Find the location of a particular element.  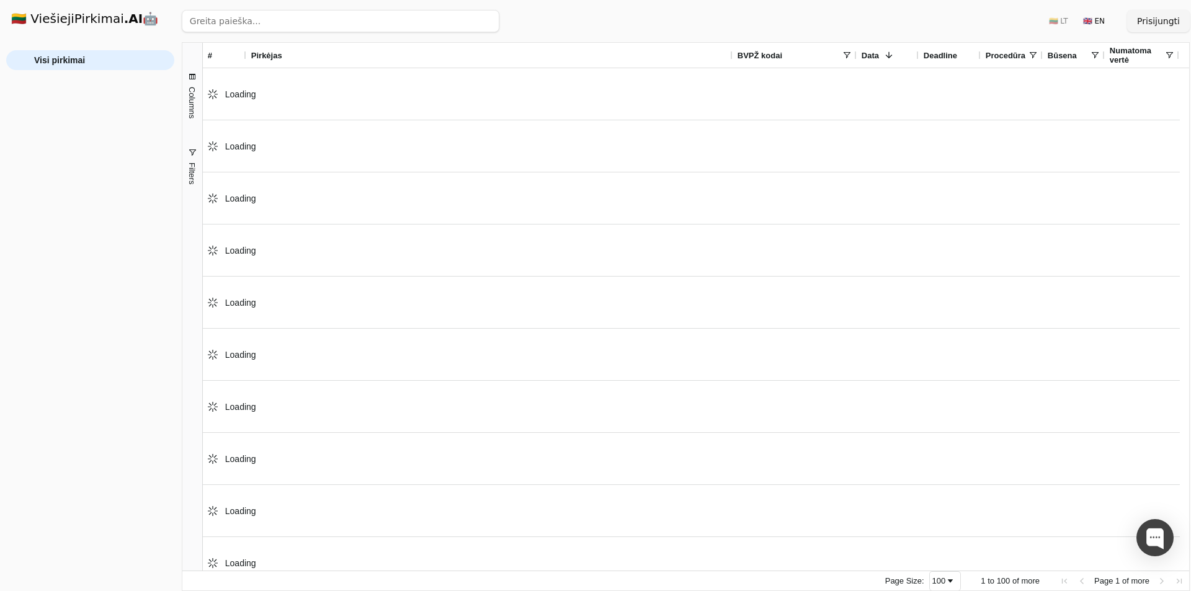

div: Page Size: is located at coordinates (905, 581).